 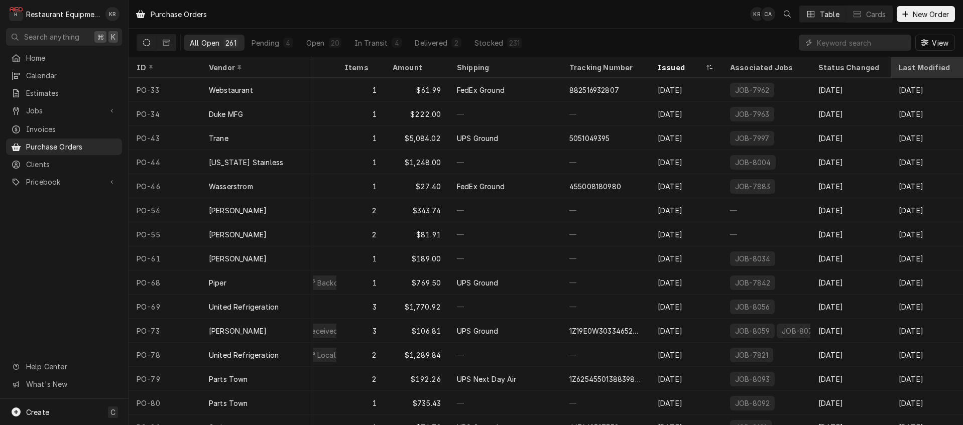 I want to click on input: Keyword search, so click(x=862, y=43).